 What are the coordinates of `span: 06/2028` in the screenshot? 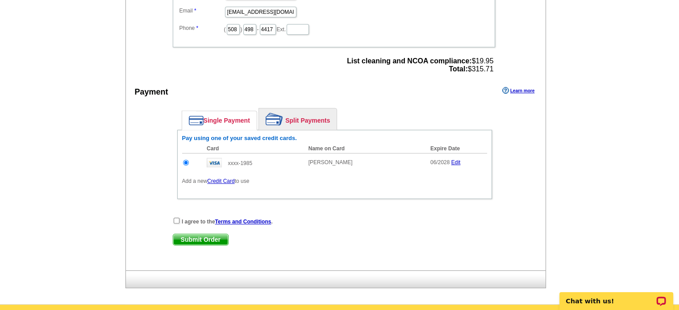 It's located at (440, 163).